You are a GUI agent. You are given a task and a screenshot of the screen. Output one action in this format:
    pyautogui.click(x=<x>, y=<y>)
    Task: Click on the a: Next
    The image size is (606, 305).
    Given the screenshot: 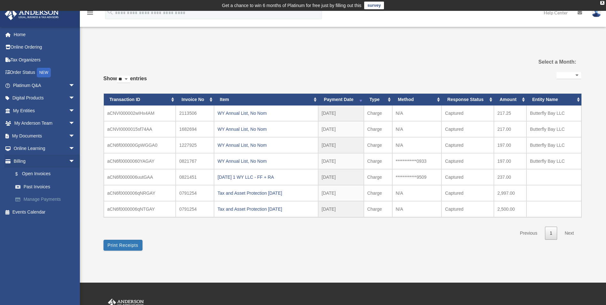 What is the action you would take?
    pyautogui.click(x=569, y=233)
    